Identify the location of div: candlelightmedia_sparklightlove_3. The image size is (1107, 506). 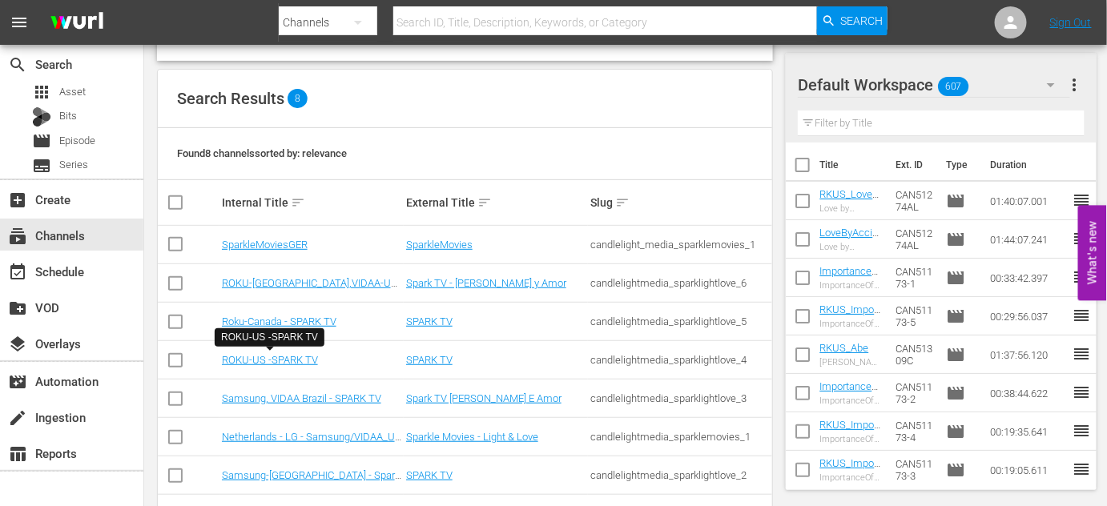
(680, 398).